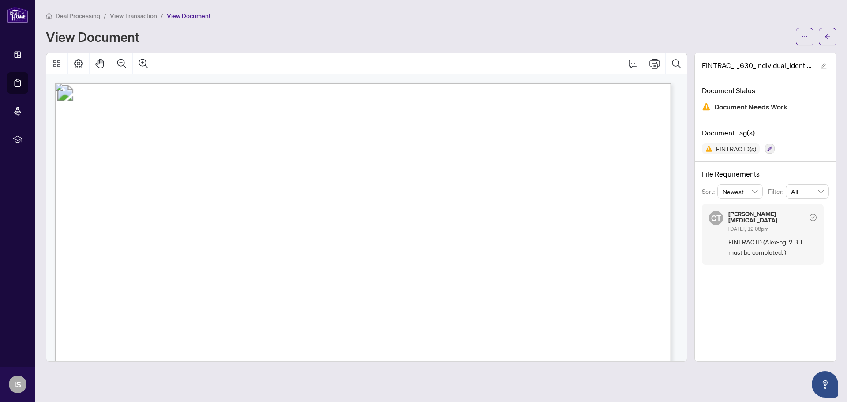 The width and height of the screenshot is (847, 402). Describe the element at coordinates (133, 16) in the screenshot. I see `span: View Transaction` at that location.